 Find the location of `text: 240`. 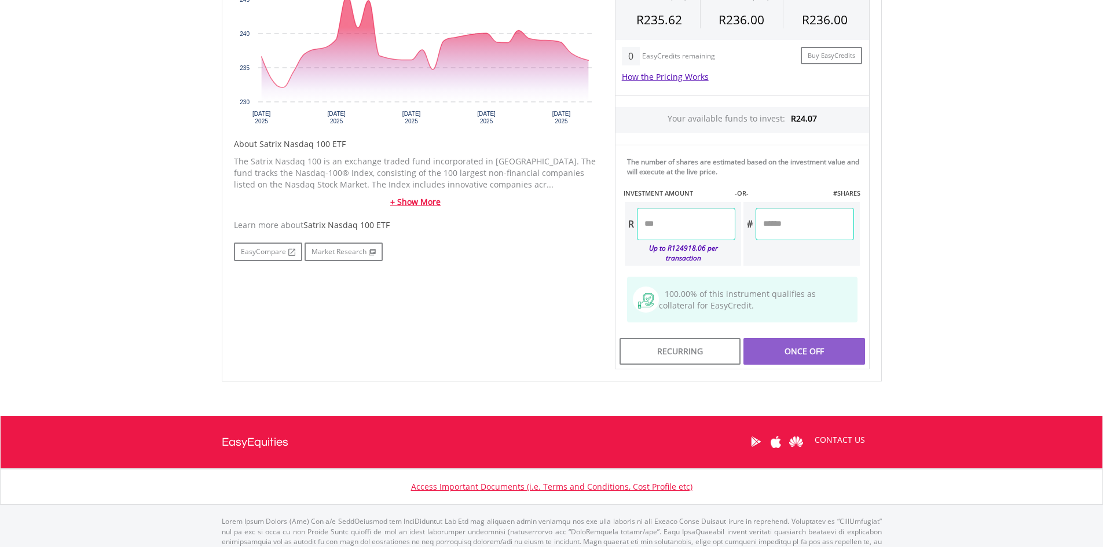

text: 240 is located at coordinates (244, 34).